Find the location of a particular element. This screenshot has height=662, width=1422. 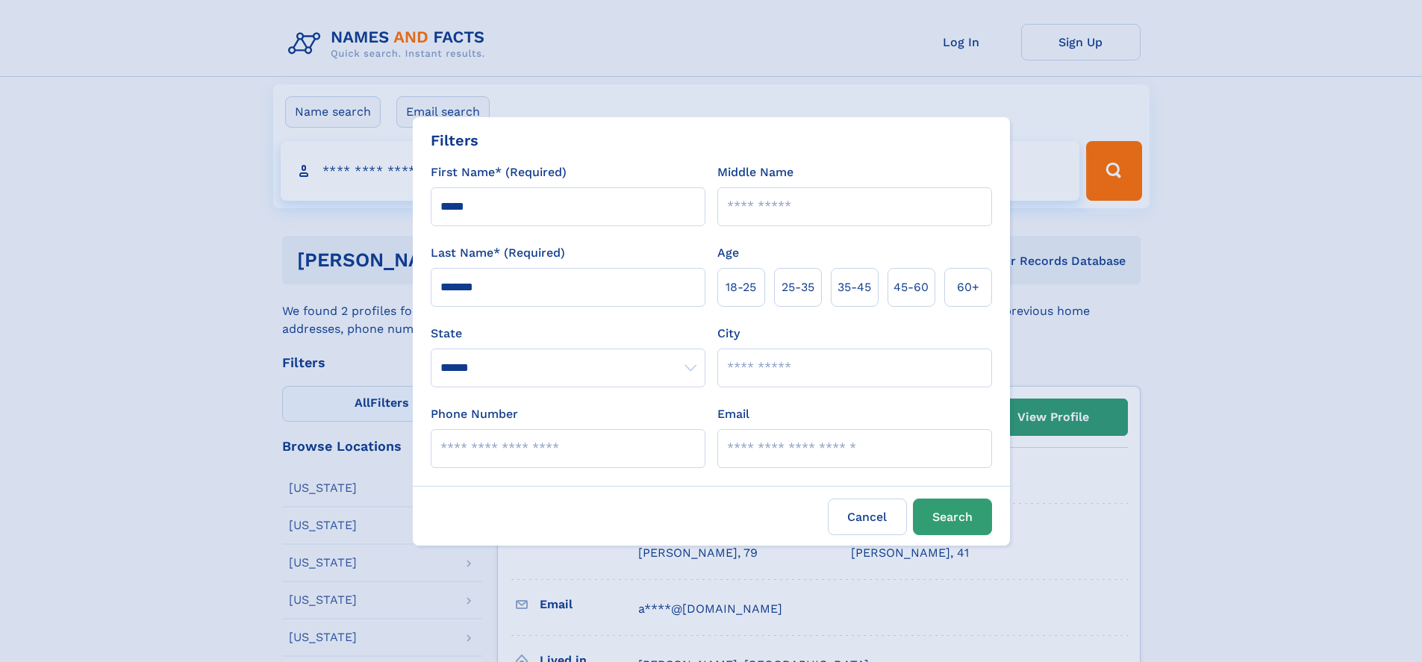

label: Middle Name is located at coordinates (755, 172).